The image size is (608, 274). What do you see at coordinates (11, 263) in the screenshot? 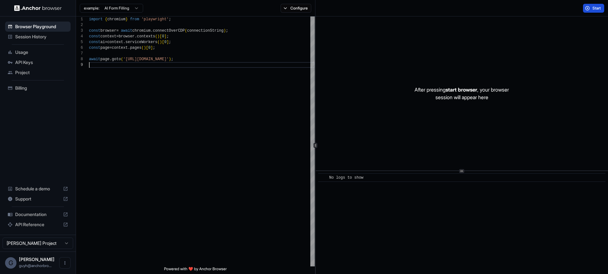
I see `div: G` at bounding box center [11, 263].